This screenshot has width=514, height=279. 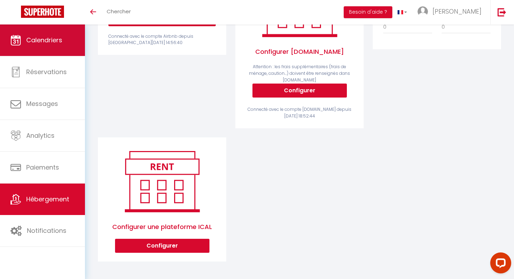 What do you see at coordinates (502, 12) in the screenshot?
I see `img: logout` at bounding box center [502, 12].